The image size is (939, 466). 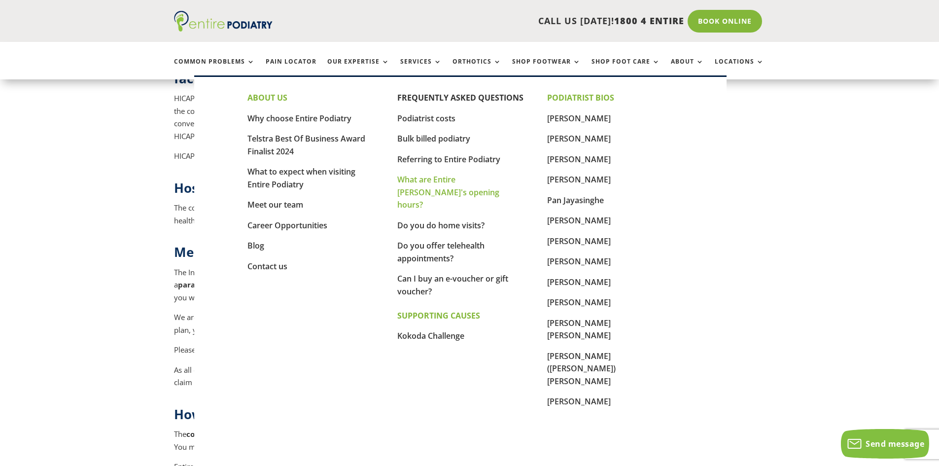 What do you see at coordinates (649, 21) in the screenshot?
I see `span: 1800 4 ENTIRE` at bounding box center [649, 21].